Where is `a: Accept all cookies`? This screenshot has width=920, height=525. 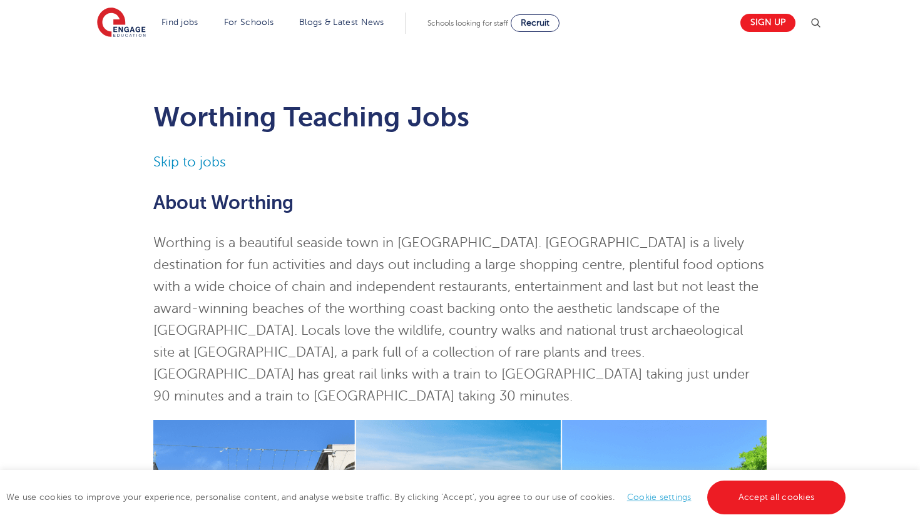 a: Accept all cookies is located at coordinates (777, 498).